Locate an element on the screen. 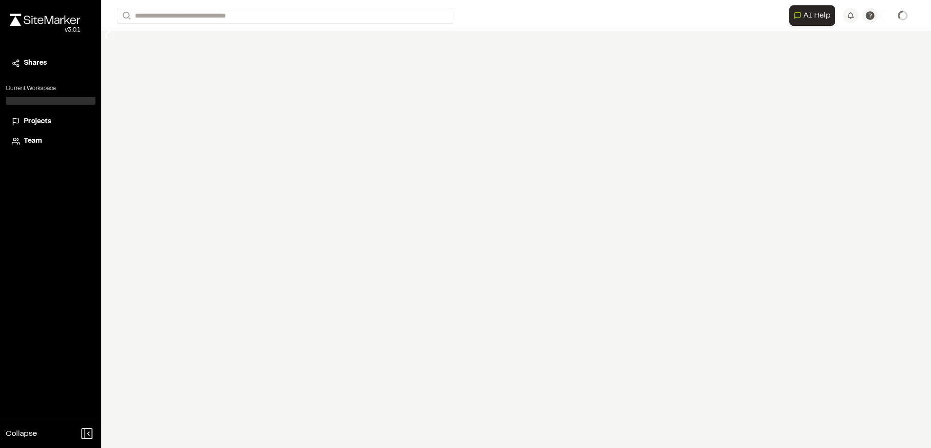  img: rebrand.png is located at coordinates (45, 19).